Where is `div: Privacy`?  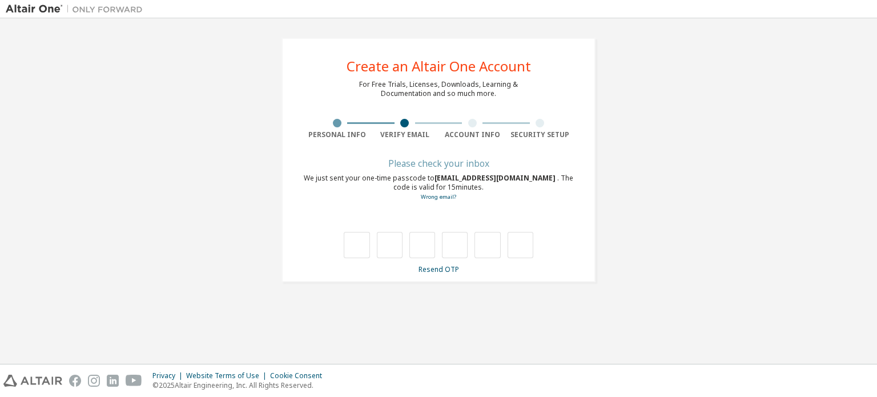 div: Privacy is located at coordinates (169, 376).